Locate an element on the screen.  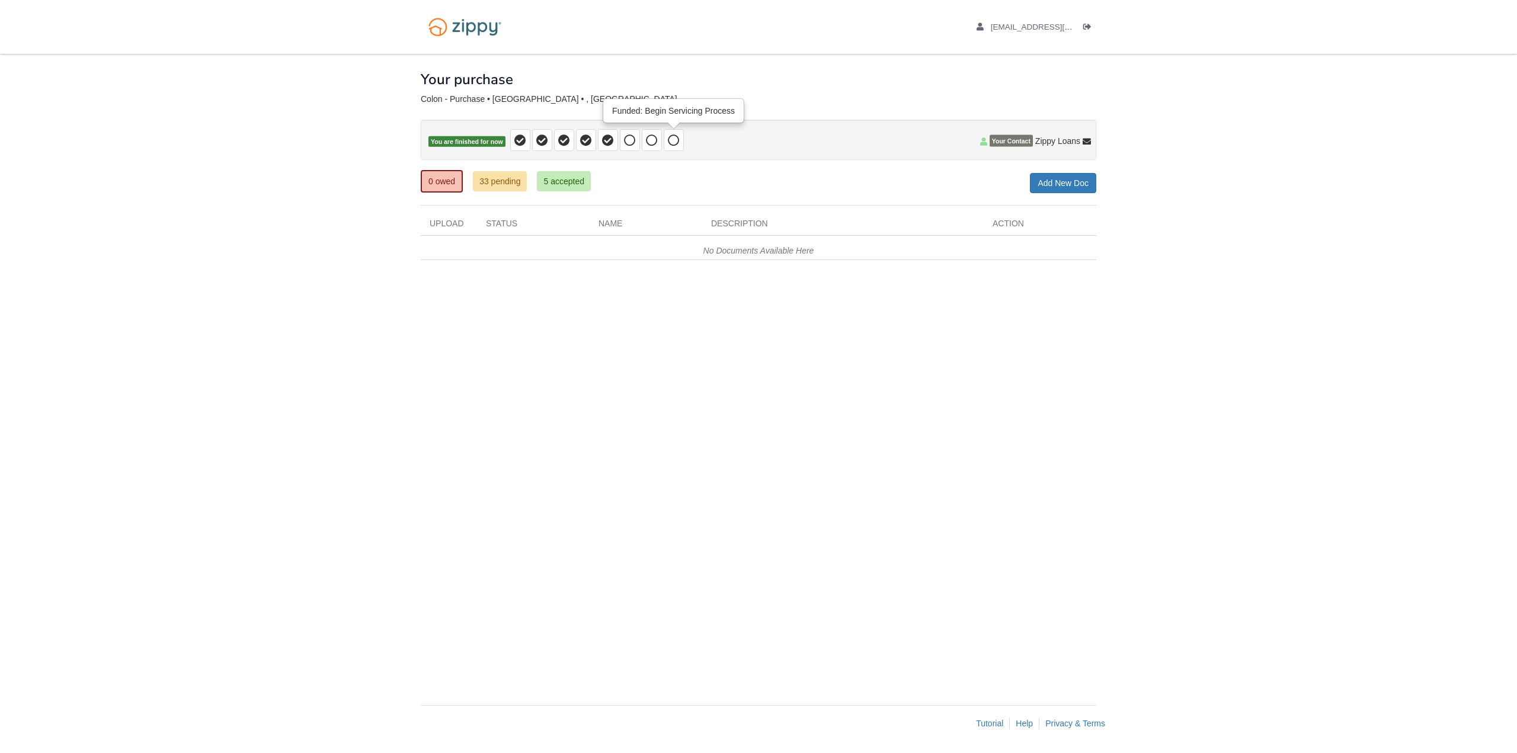
span: xloudgaming14@gmail.com is located at coordinates (1058, 27).